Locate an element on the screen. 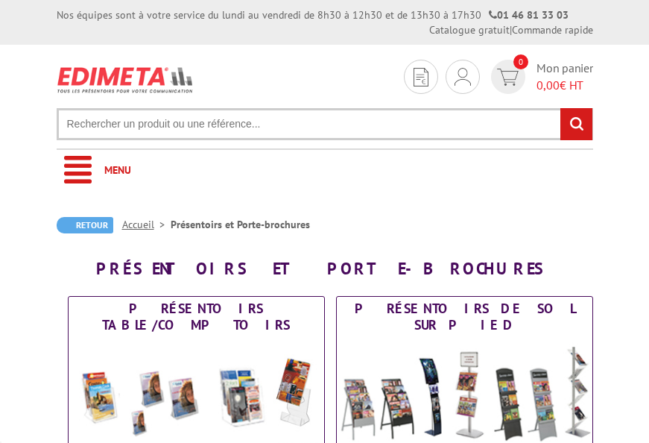  a: Catalogue gratuit is located at coordinates (469, 30).